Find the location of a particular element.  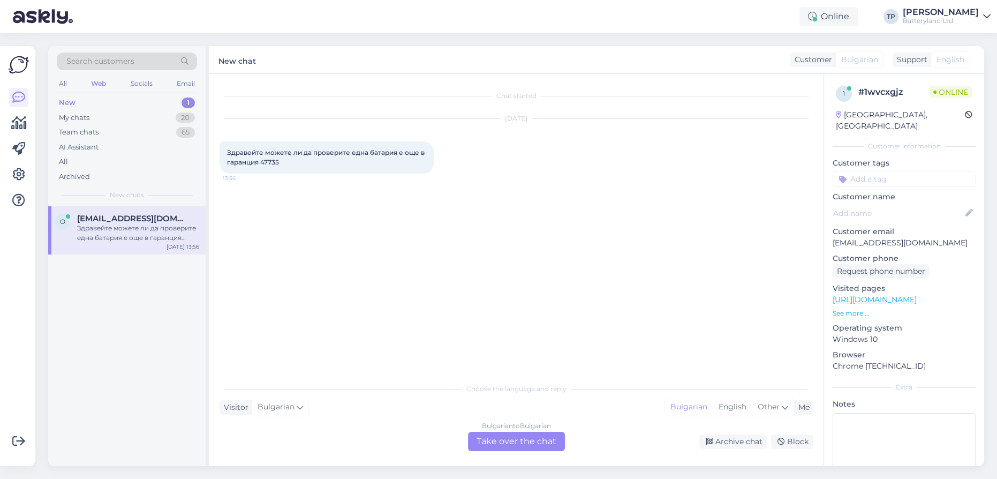

div: Team chats is located at coordinates (79, 132).